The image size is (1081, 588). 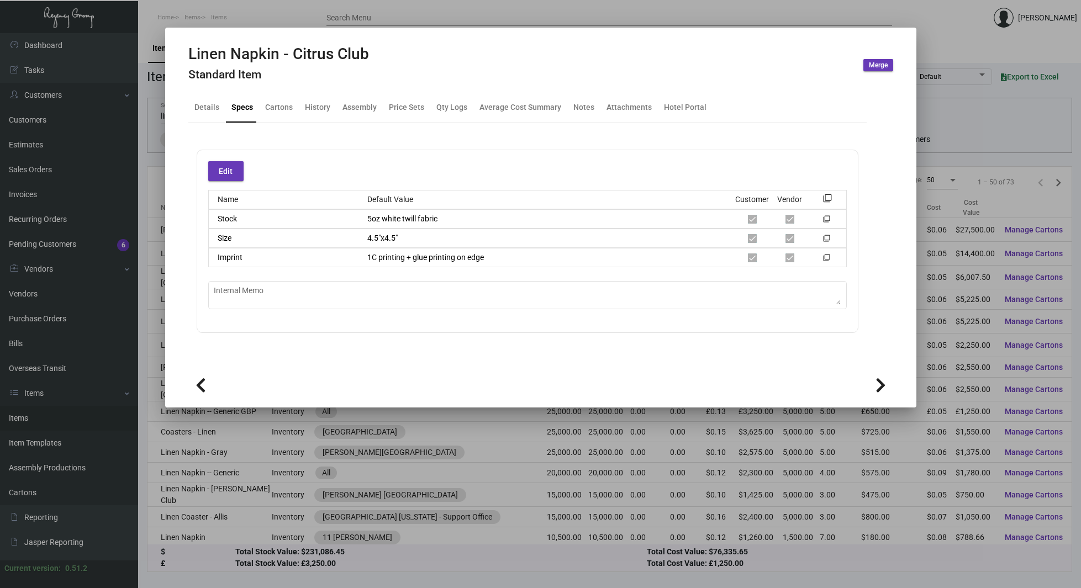 I want to click on div: Name, so click(x=284, y=199).